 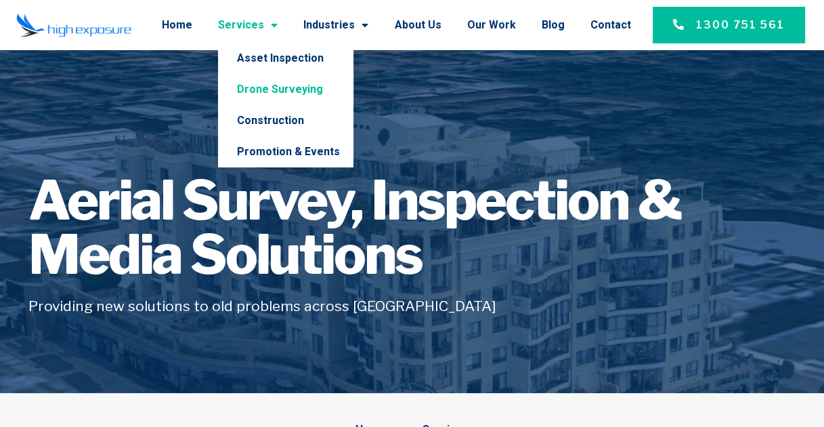 What do you see at coordinates (491, 25) in the screenshot?
I see `a: Our Work` at bounding box center [491, 25].